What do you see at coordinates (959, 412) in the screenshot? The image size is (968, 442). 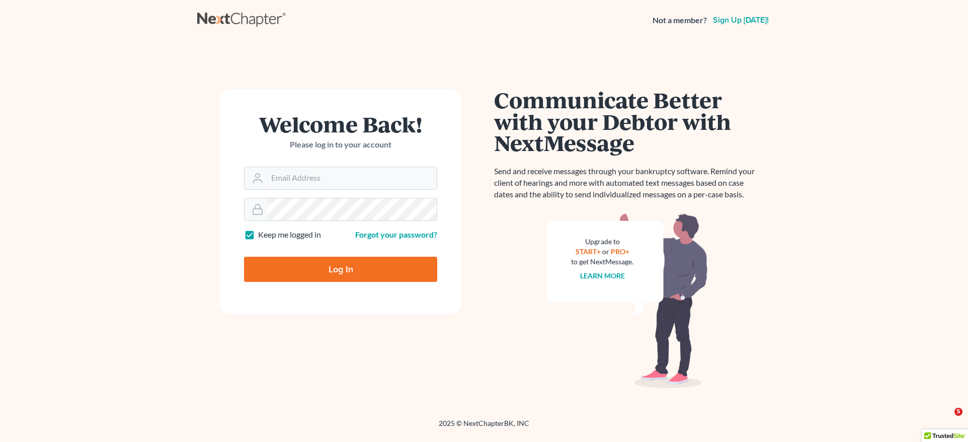 I see `span: 5` at bounding box center [959, 412].